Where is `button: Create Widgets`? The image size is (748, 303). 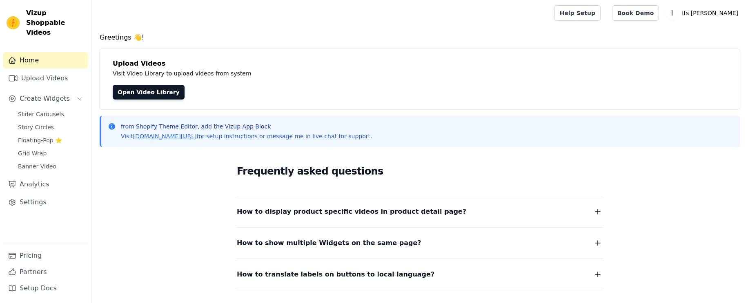
button: Create Widgets is located at coordinates (45, 99).